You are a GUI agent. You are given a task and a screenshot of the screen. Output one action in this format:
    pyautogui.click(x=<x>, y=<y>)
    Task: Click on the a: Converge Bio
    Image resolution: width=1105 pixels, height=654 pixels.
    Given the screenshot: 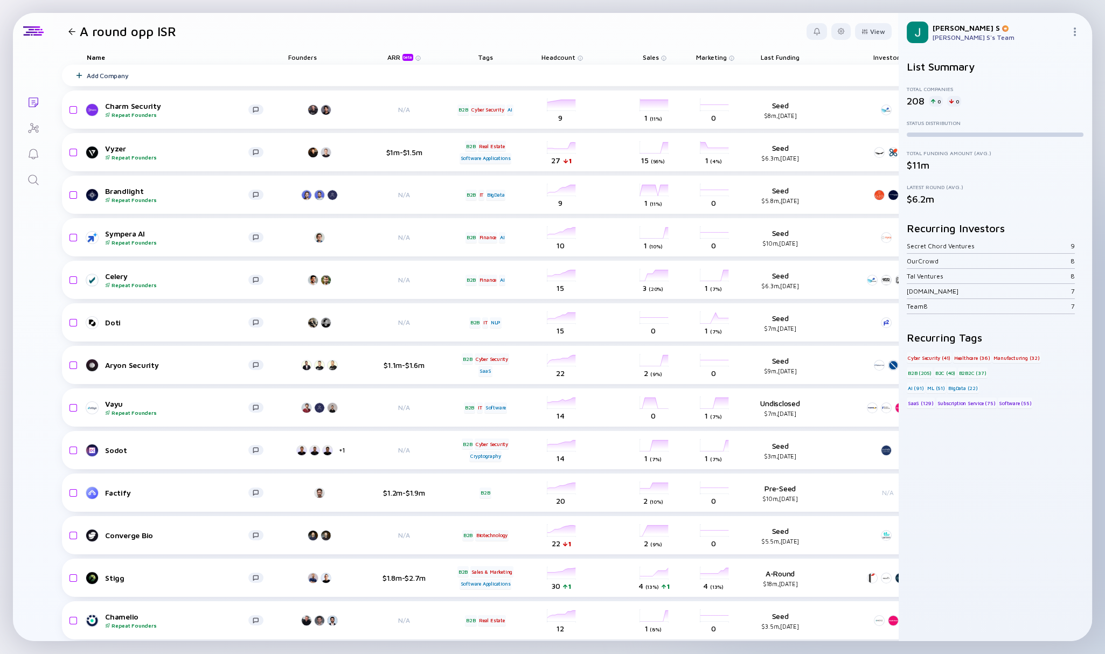 What is the action you would take?
    pyautogui.click(x=179, y=536)
    